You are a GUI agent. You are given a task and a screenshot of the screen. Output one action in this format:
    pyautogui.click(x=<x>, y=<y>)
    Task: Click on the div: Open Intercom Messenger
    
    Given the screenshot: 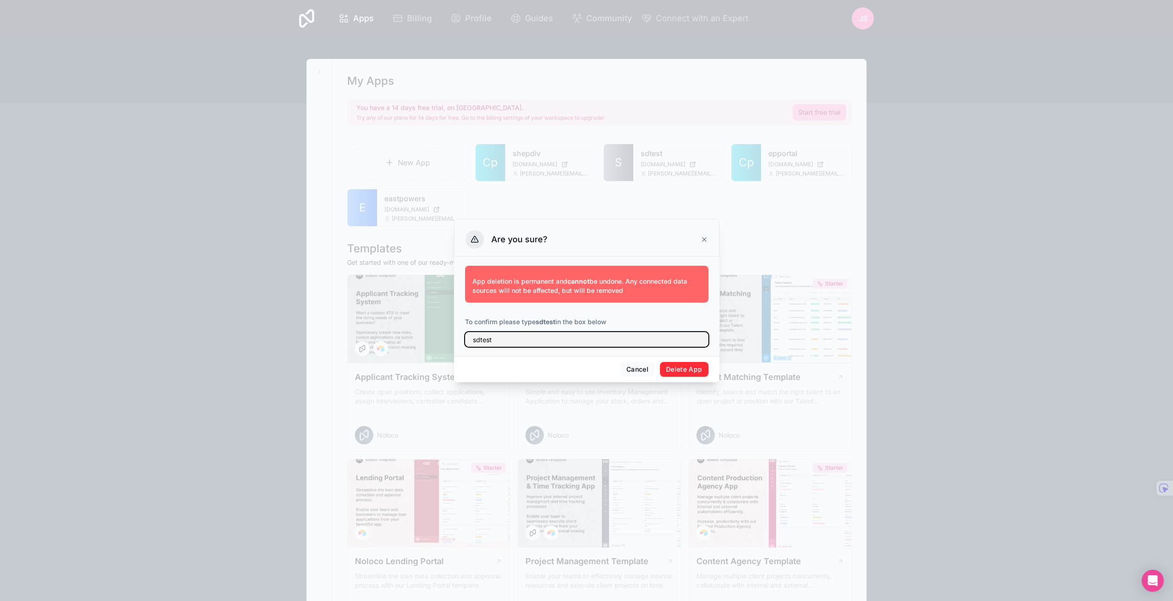 What is the action you would take?
    pyautogui.click(x=1153, y=581)
    